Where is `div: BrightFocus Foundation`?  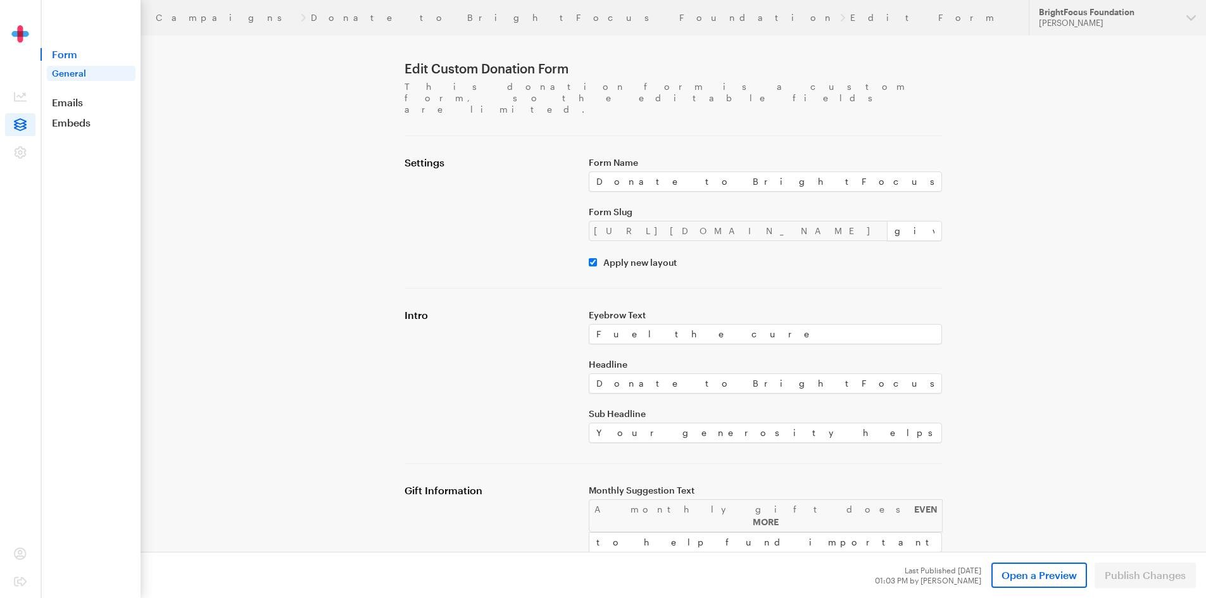
div: BrightFocus Foundation is located at coordinates (1107, 12).